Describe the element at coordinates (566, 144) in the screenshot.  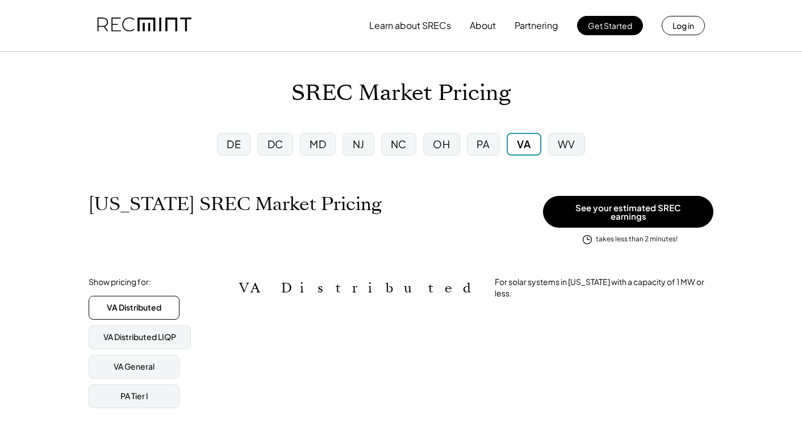
I see `div: WV` at that location.